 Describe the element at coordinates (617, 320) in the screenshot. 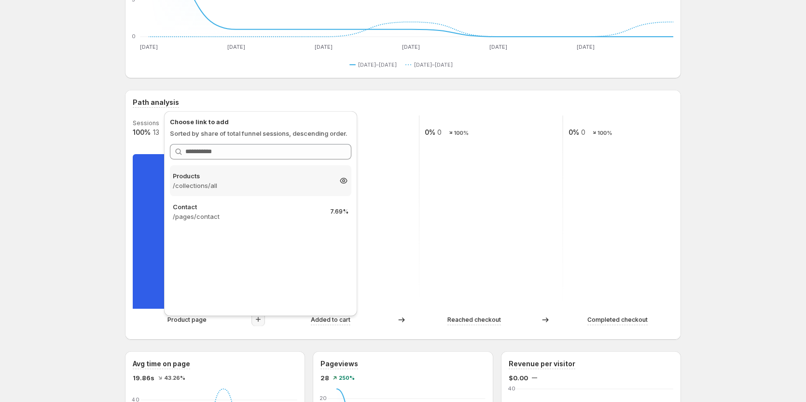

I see `p: Completed checkout` at that location.